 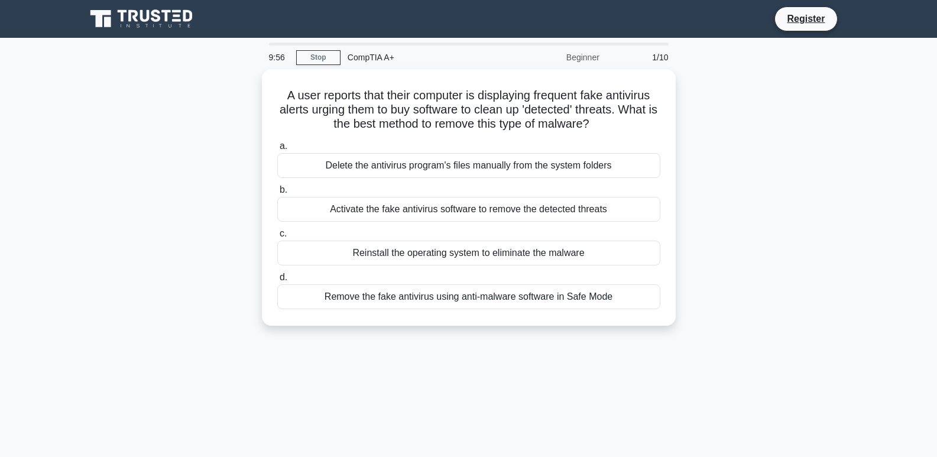 I want to click on h5: A user reports that their computer is displaying frequent fake antivirus alerts urging them to bu..., so click(x=469, y=110).